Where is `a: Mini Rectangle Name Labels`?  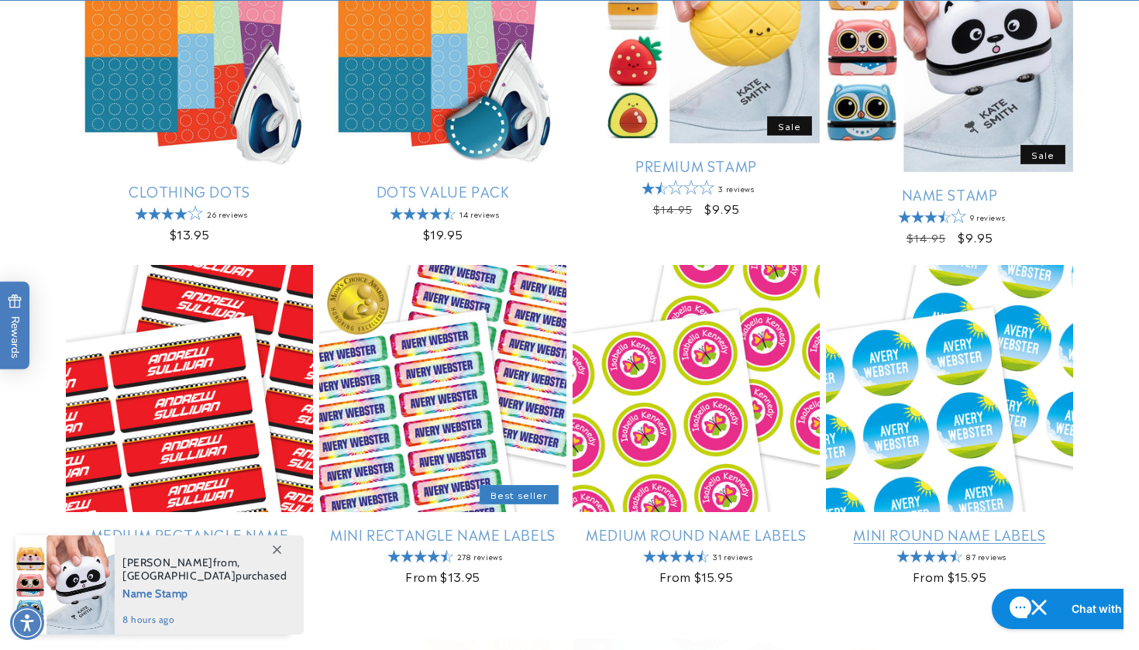
a: Mini Rectangle Name Labels is located at coordinates (442, 534).